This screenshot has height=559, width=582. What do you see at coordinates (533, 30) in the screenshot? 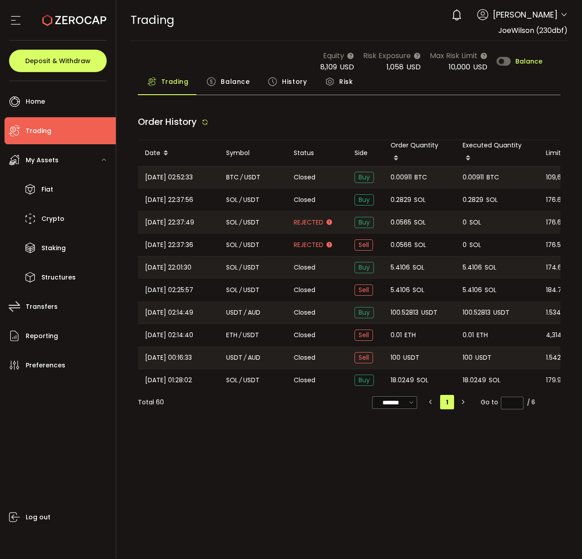
I see `span: JoeWilson (230dbf)` at bounding box center [533, 30].